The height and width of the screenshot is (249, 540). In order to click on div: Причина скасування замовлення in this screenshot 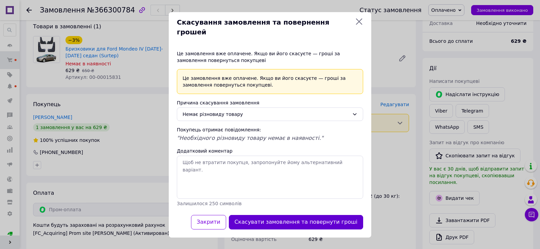, I will do `click(270, 103)`.